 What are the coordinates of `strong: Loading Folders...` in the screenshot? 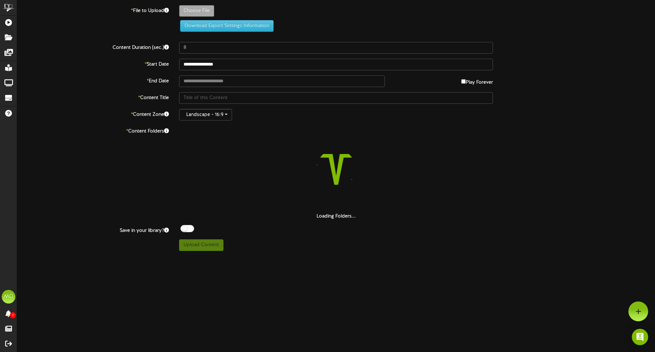 It's located at (336, 216).